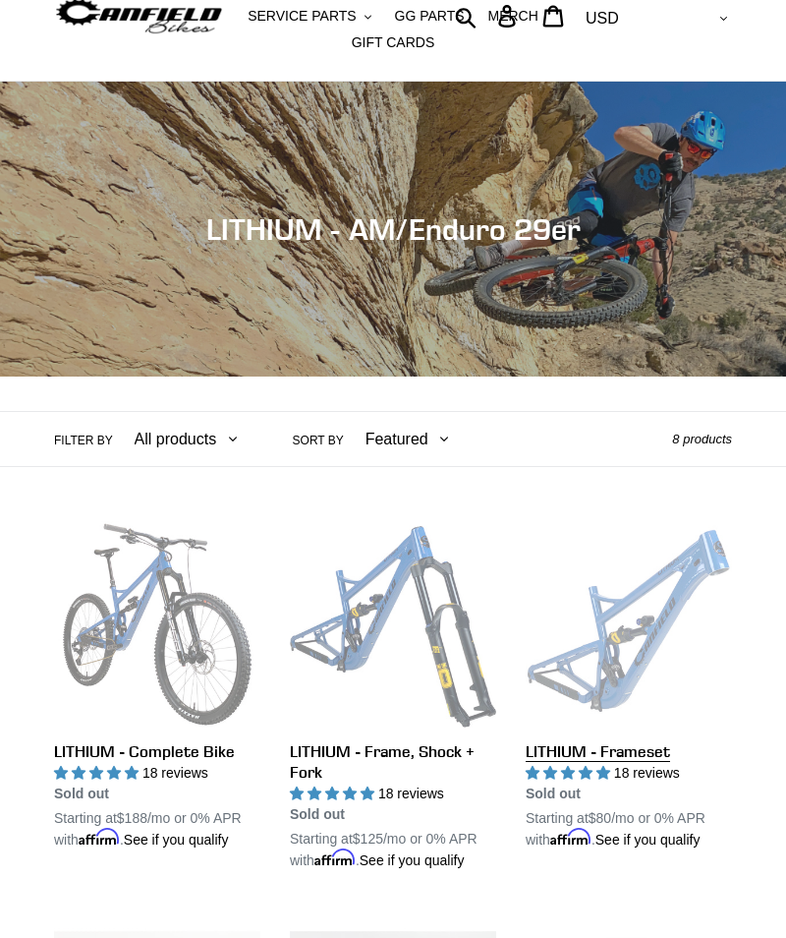  What do you see at coordinates (702, 438) in the screenshot?
I see `span: 8 products` at bounding box center [702, 438].